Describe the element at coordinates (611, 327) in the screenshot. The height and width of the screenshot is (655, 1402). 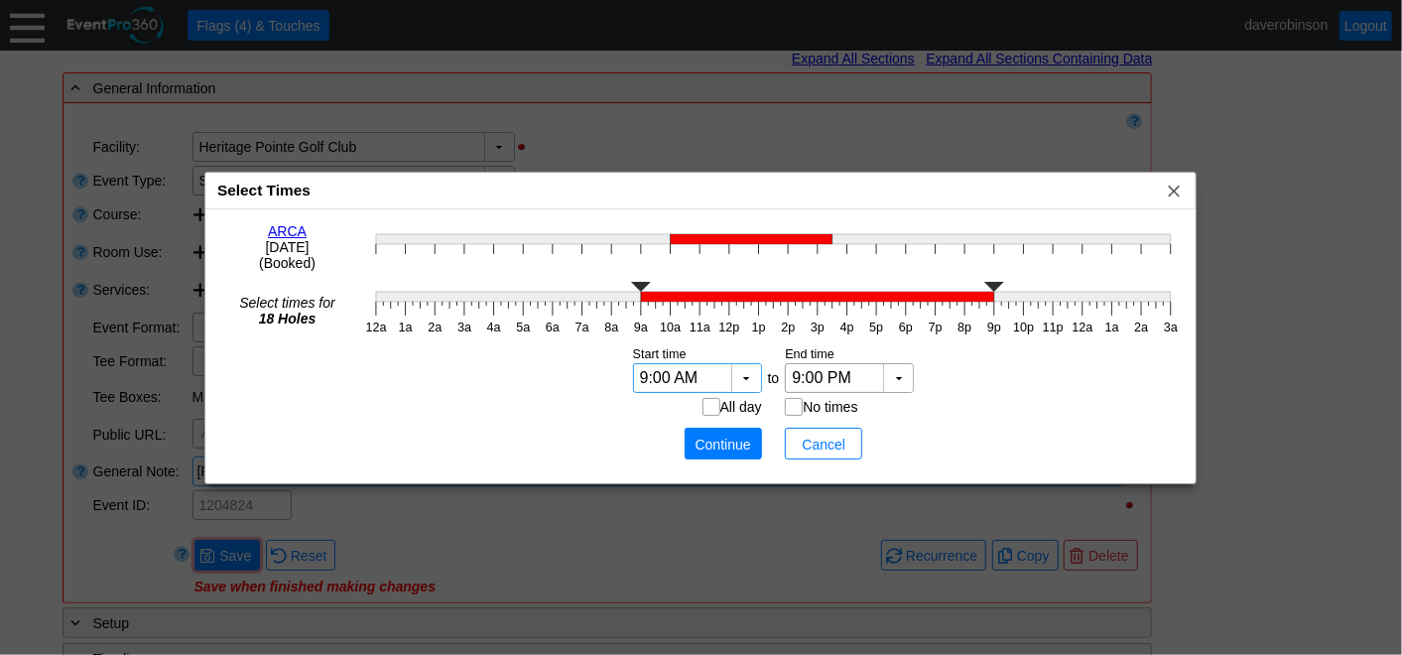
I see `text: 8a` at that location.